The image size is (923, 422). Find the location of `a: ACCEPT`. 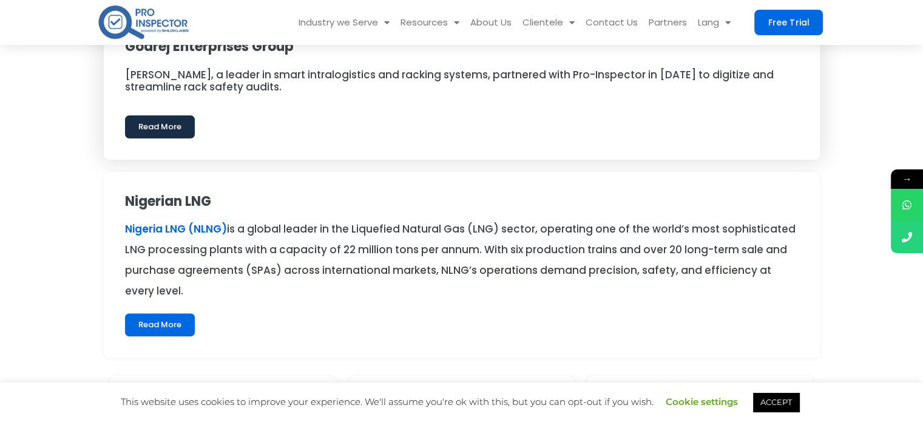

a: ACCEPT is located at coordinates (776, 402).